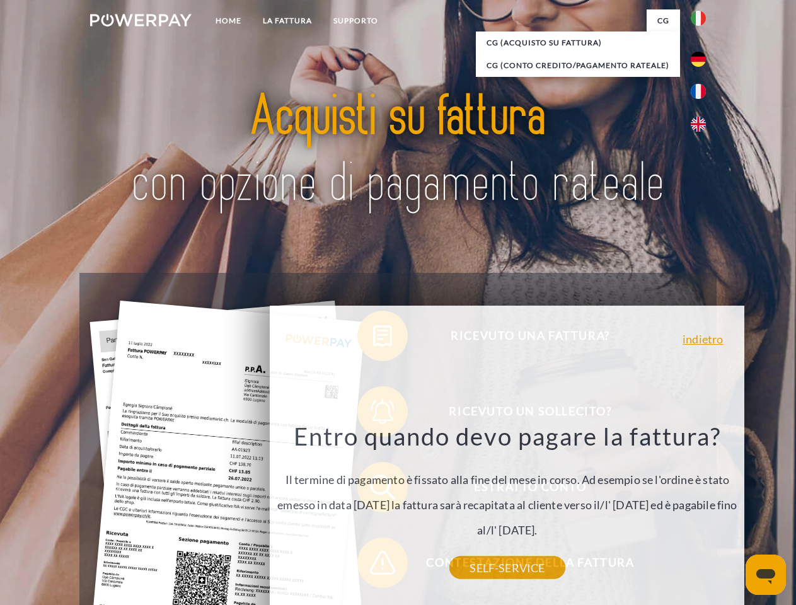  What do you see at coordinates (288, 21) in the screenshot?
I see `a: LA FATTURA` at bounding box center [288, 21].